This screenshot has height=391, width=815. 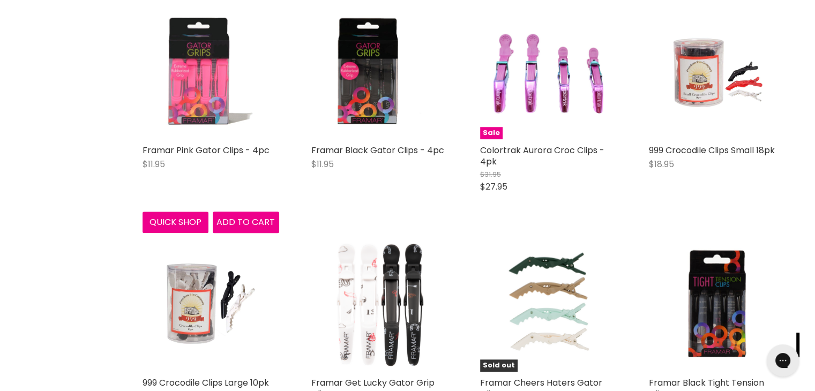 What do you see at coordinates (548, 303) in the screenshot?
I see `img: Framar Cheers Haters Gator Clips - 4pc` at bounding box center [548, 303].